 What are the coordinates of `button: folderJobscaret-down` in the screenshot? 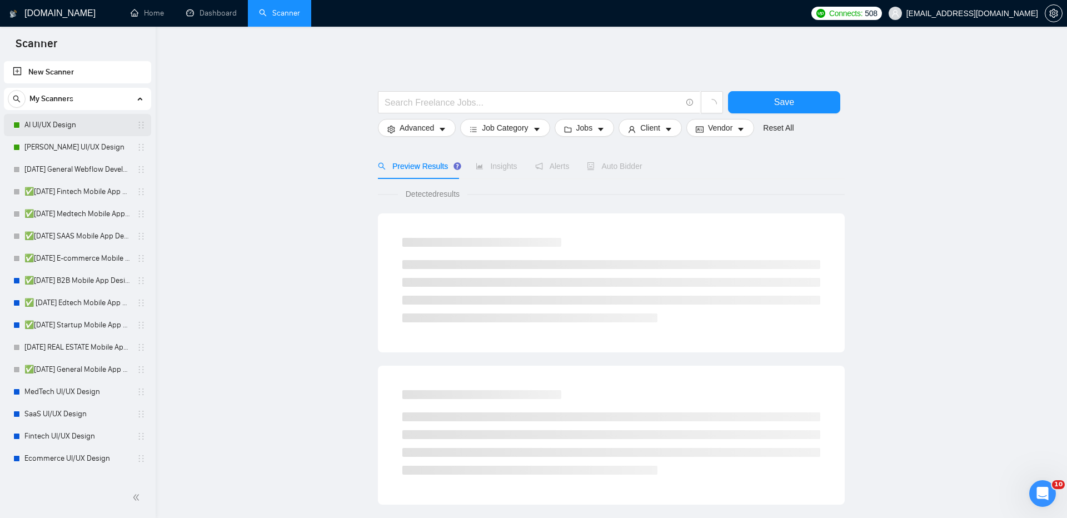 It's located at (585, 128).